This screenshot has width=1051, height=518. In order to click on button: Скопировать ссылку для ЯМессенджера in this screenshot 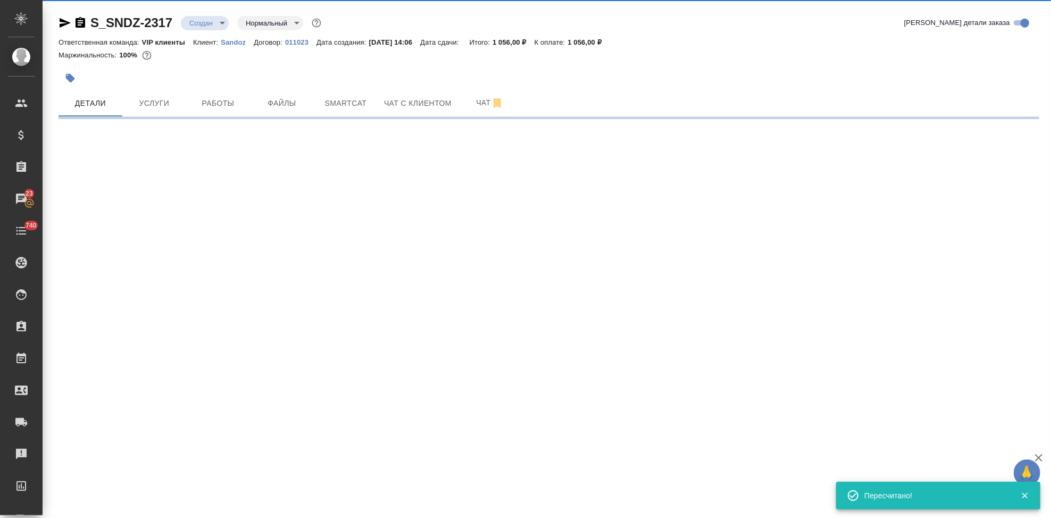, I will do `click(65, 23)`.